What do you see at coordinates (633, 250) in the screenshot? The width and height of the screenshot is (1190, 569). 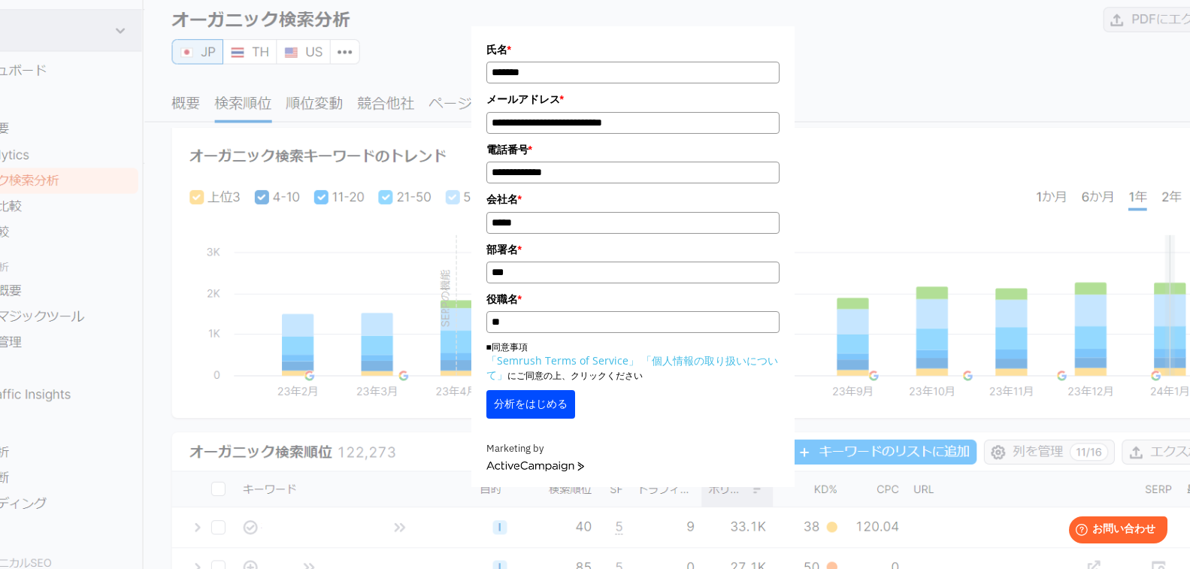 I see `label: 部署名` at bounding box center [633, 250].